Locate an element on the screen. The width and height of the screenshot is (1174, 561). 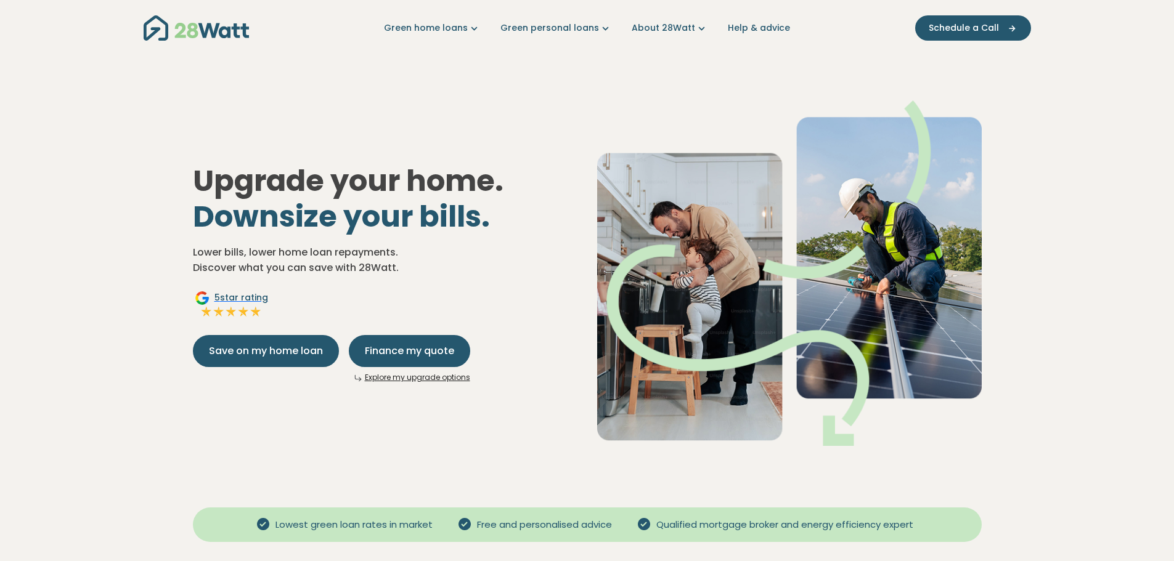
button: Finance my quote is located at coordinates (409, 351).